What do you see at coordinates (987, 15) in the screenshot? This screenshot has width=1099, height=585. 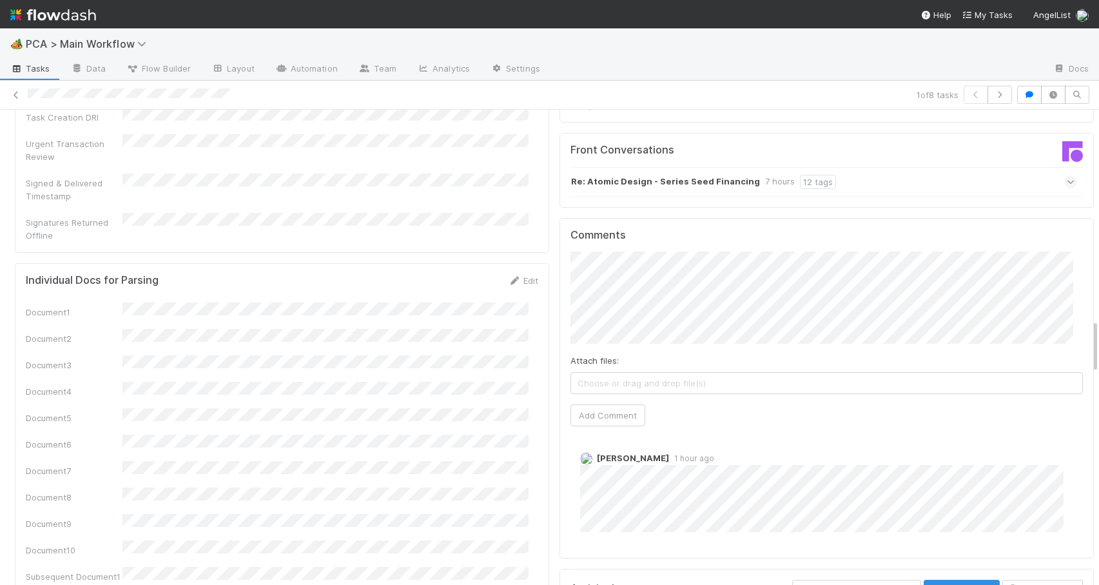 I see `span: My Tasks` at bounding box center [987, 15].